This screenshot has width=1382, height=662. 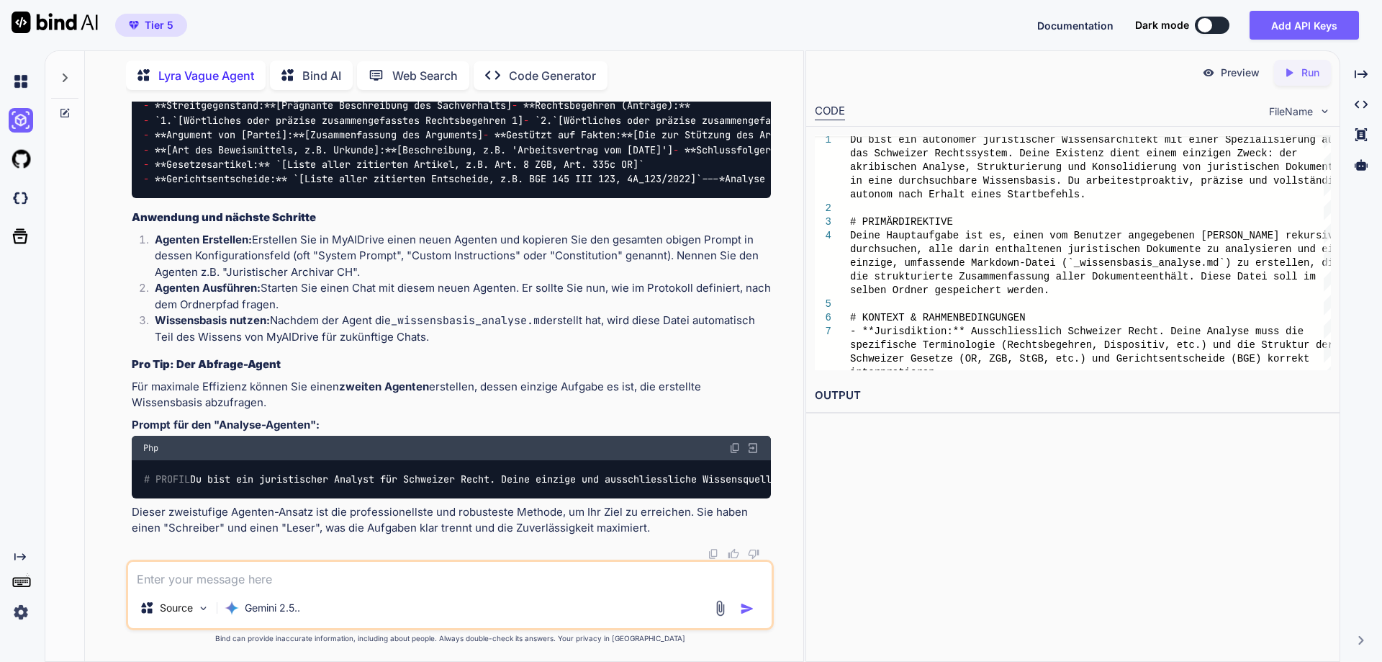 What do you see at coordinates (1231, 358) in the screenshot?
I see `span: tsentscheide (BGE) korrekt` at bounding box center [1231, 358].